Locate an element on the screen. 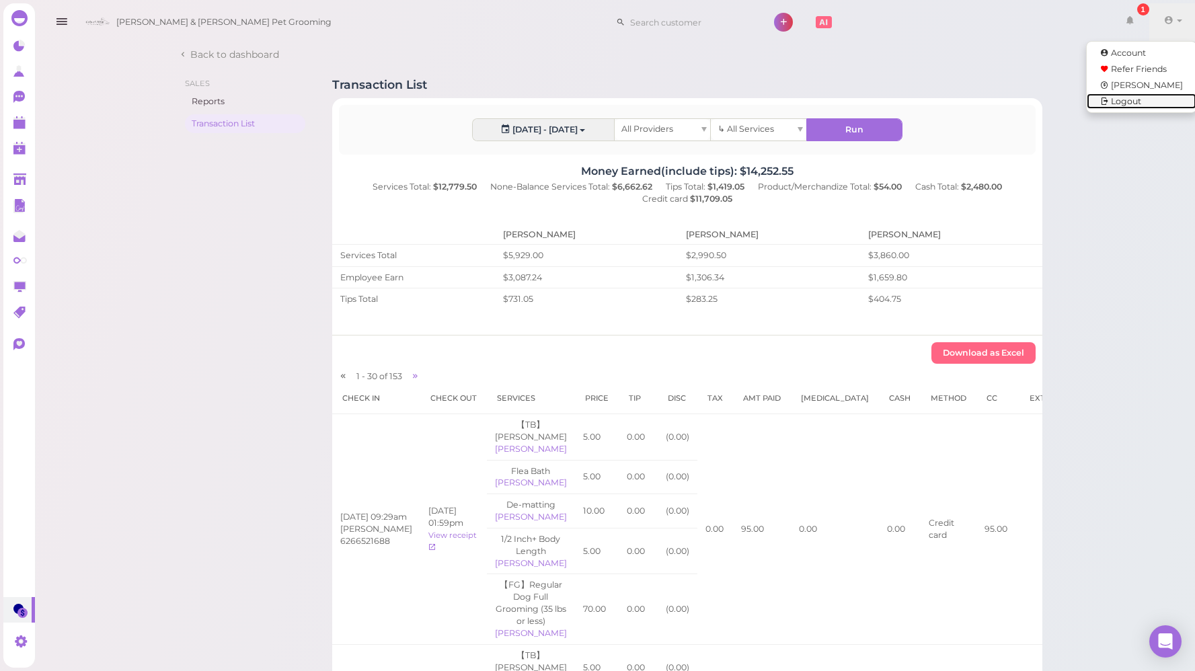 The width and height of the screenshot is (1195, 671). span: 30 is located at coordinates (373, 376).